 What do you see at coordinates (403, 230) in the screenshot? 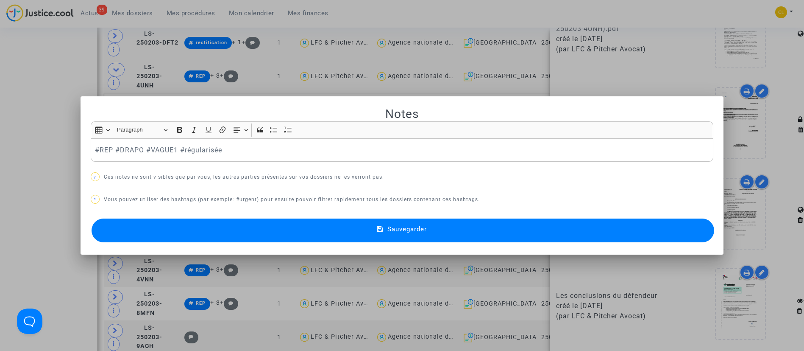
I see `button: Sauvegarder` at bounding box center [403, 230].